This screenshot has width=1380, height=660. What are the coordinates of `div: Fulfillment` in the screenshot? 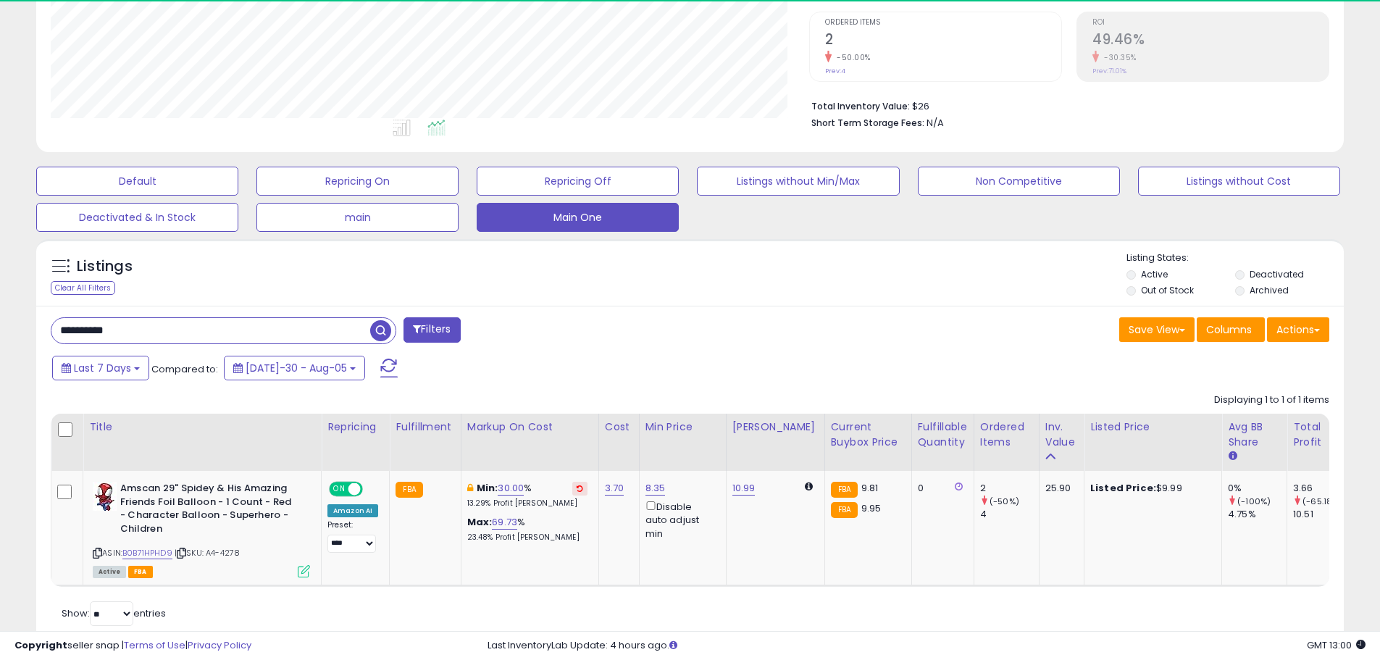 It's located at (425, 427).